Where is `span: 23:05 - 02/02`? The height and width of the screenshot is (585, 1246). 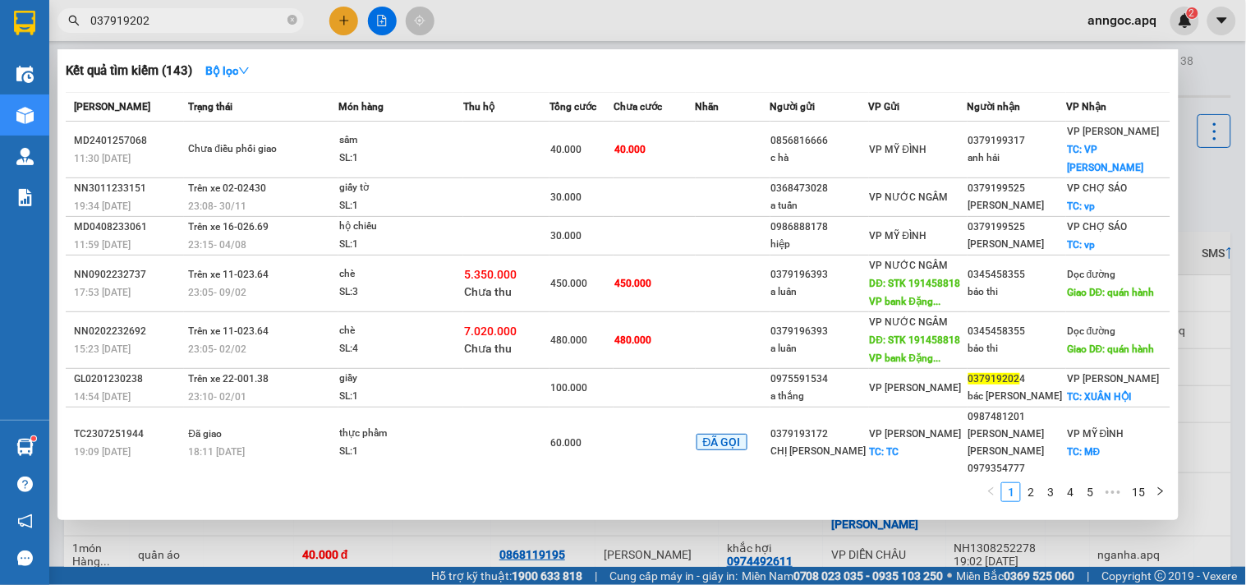
span: 23:05 - 02/02 is located at coordinates (217, 349).